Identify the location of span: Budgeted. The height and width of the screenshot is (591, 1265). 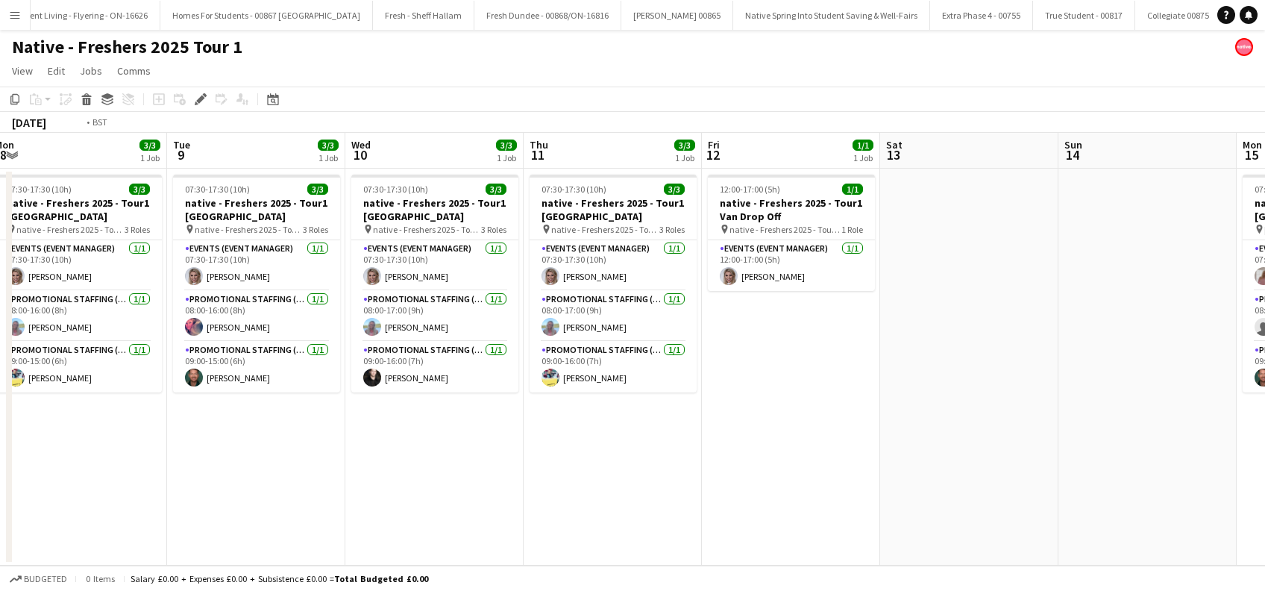
(45, 579).